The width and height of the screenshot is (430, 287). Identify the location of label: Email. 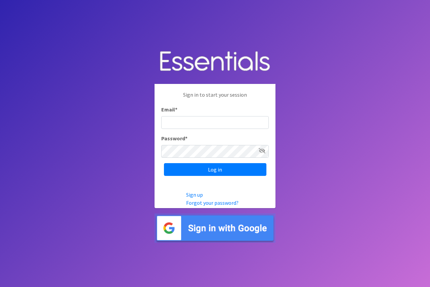
(169, 109).